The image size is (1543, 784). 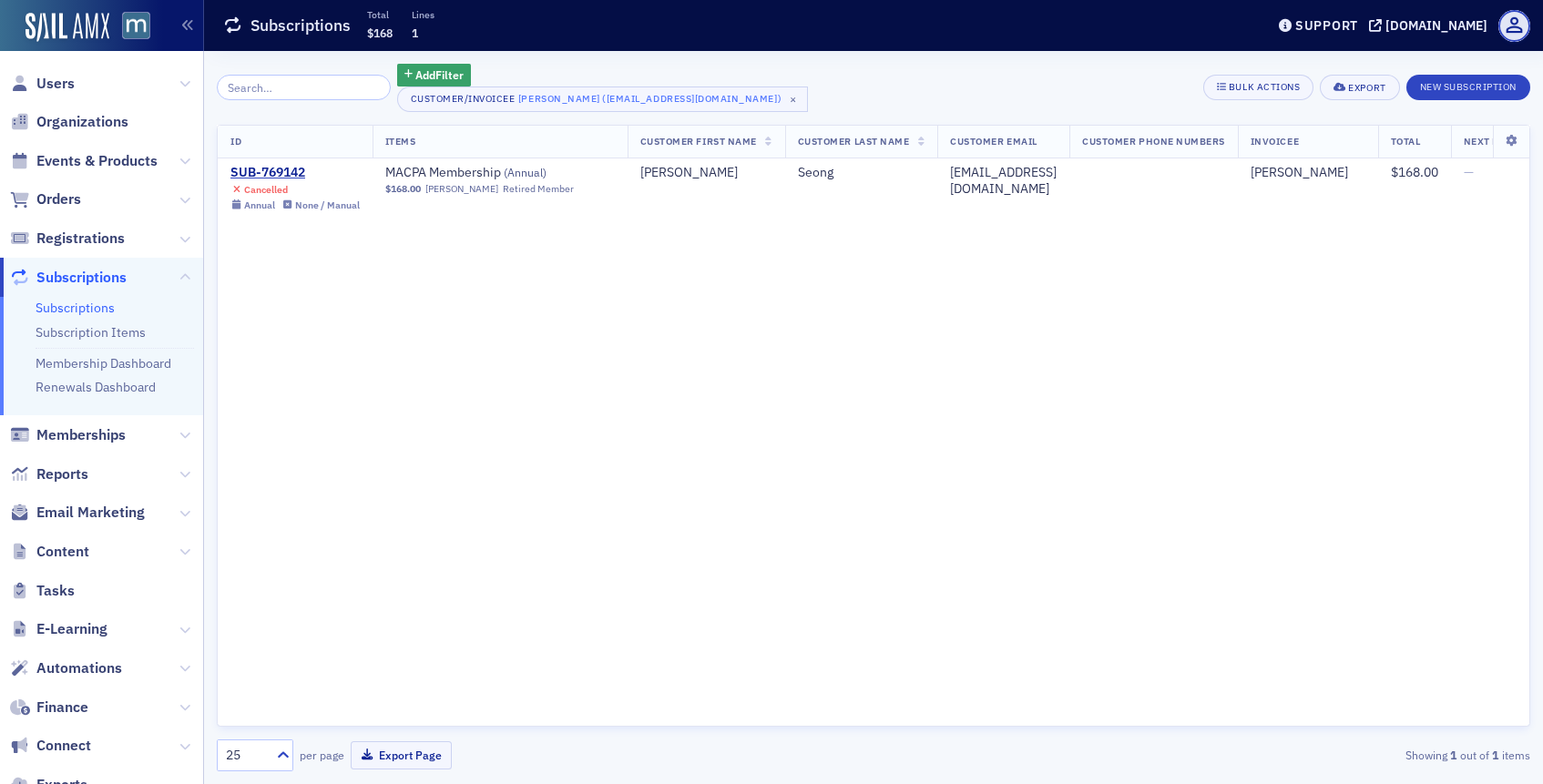 What do you see at coordinates (380, 15) in the screenshot?
I see `p: Total` at bounding box center [380, 15].